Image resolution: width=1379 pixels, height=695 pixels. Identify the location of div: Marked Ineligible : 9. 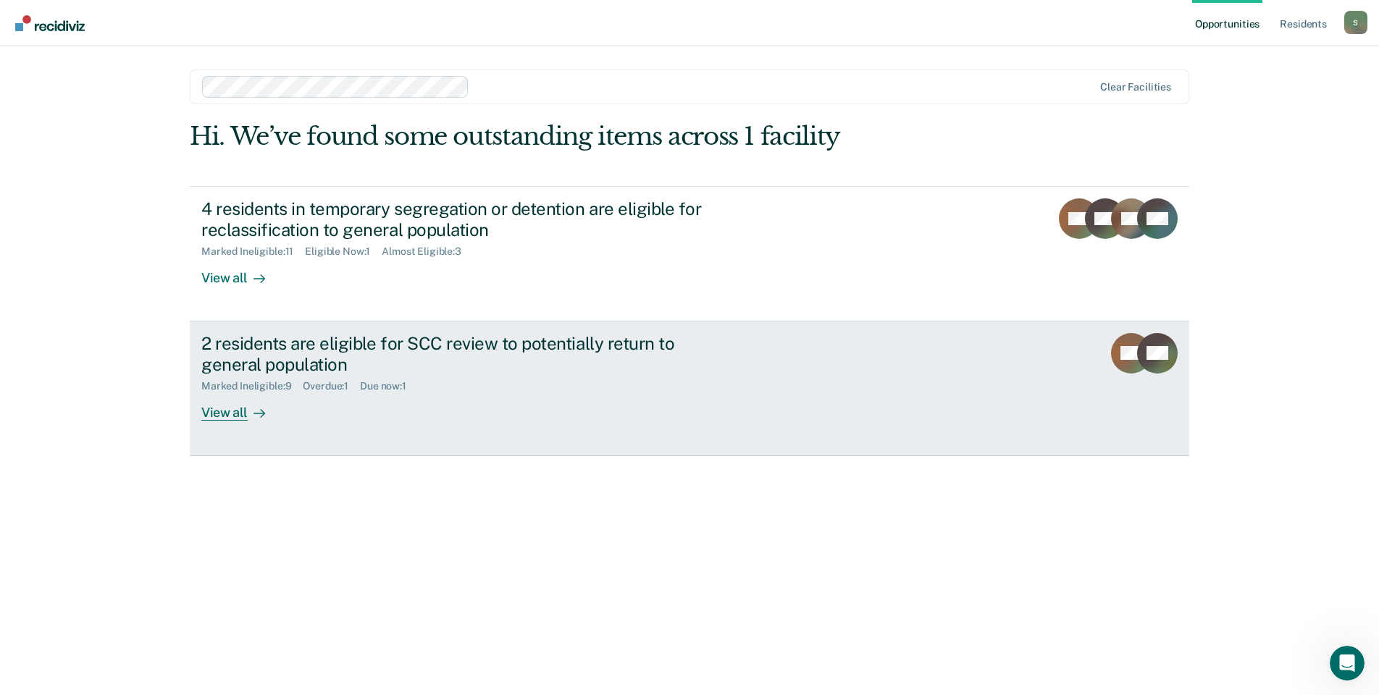
(252, 386).